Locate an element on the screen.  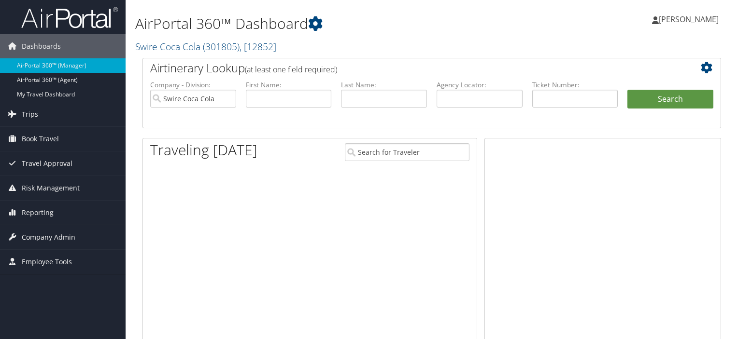
span: Reporting is located at coordinates (38, 213).